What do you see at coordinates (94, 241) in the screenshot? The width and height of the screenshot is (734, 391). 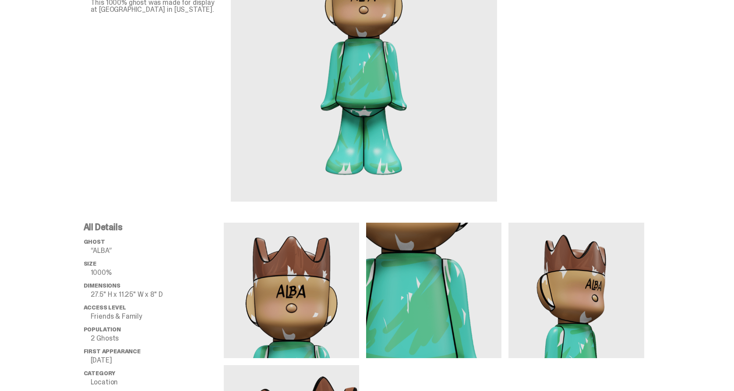 I see `span: ghost` at bounding box center [94, 241].